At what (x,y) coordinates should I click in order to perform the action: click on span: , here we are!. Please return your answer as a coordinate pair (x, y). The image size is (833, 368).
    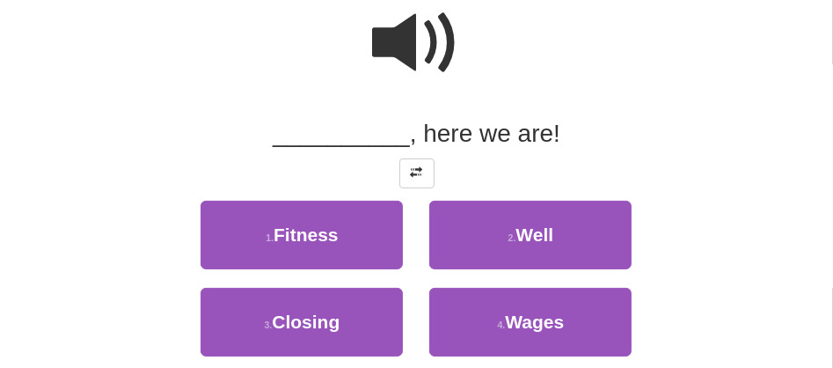
    Looking at the image, I should click on (485, 133).